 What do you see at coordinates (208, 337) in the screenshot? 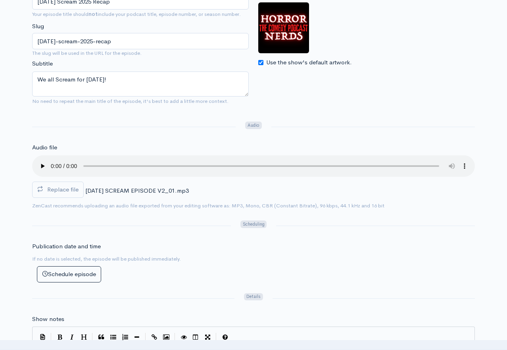
I see `button: Toggle Fullscreen` at bounding box center [208, 337].